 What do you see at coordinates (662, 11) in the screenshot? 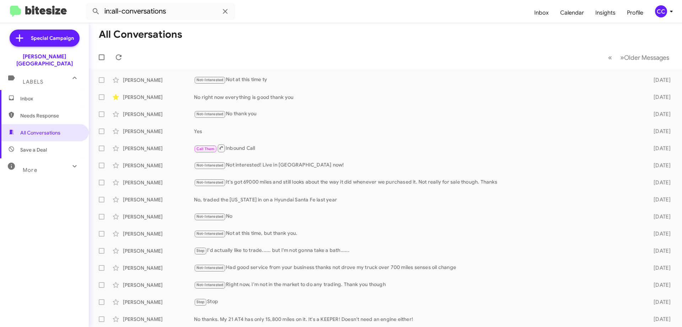
I see `div: CC` at bounding box center [662, 11].